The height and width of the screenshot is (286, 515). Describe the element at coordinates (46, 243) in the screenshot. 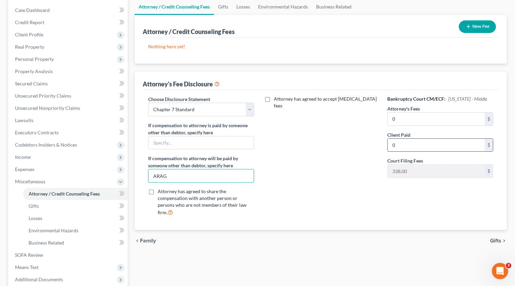

I see `span: Business Related` at that location.